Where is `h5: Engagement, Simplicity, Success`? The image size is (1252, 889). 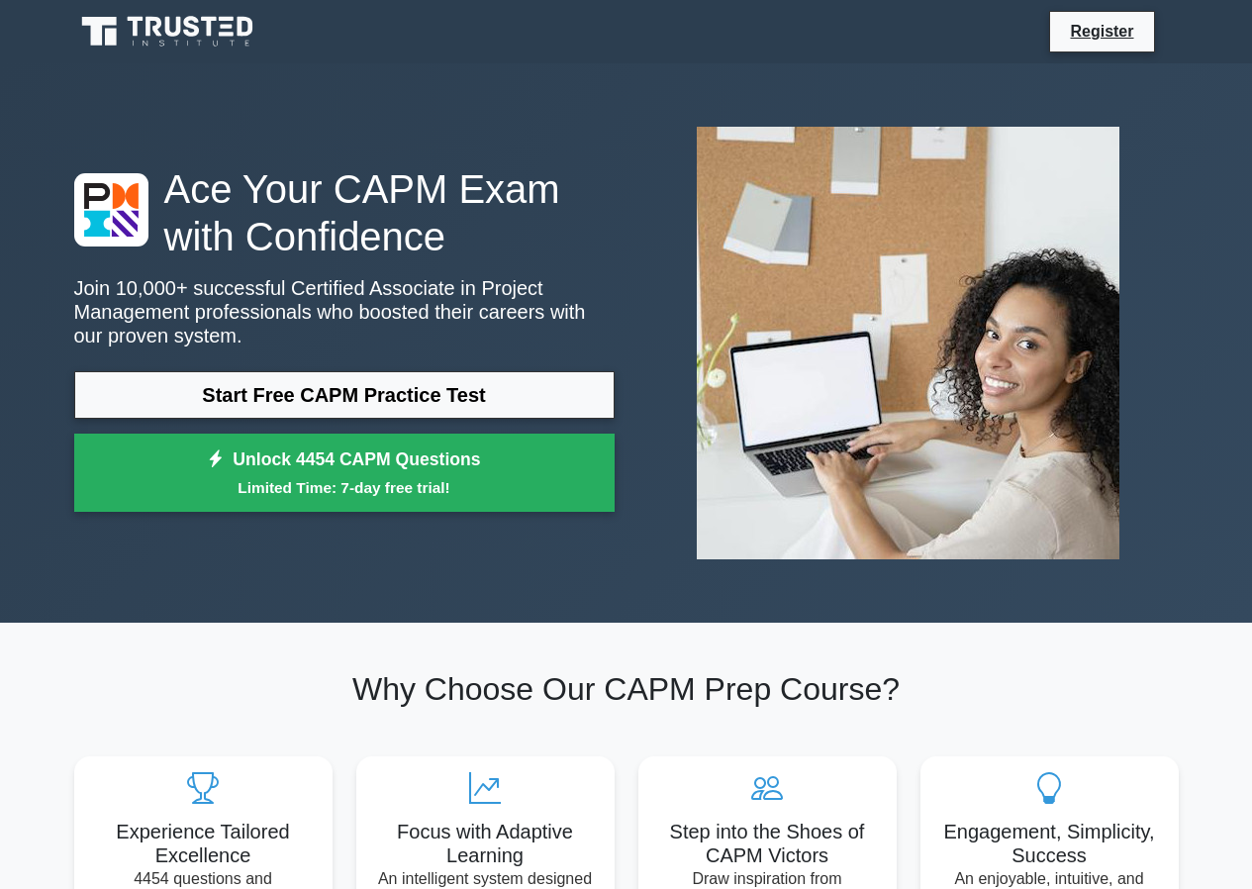
h5: Engagement, Simplicity, Success is located at coordinates (1049, 843).